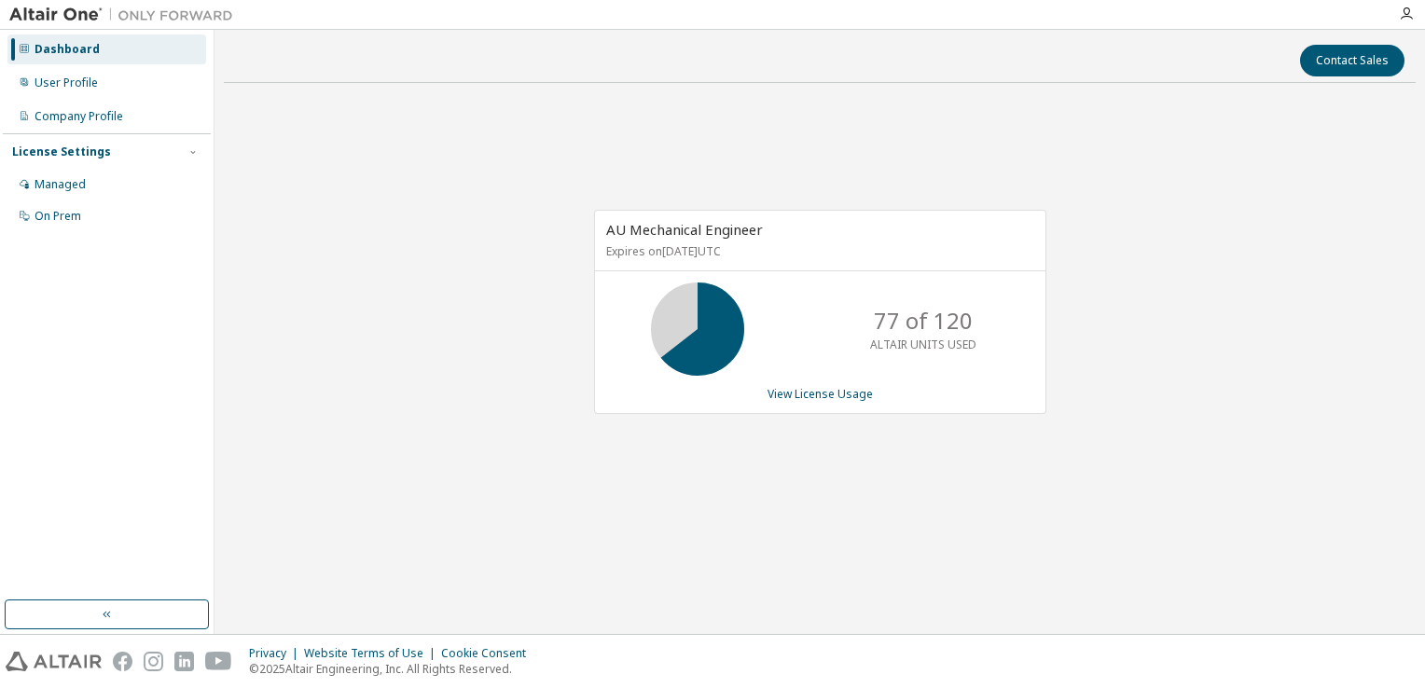 This screenshot has height=688, width=1425. What do you see at coordinates (126, 15) in the screenshot?
I see `img: Altair One` at bounding box center [126, 15].